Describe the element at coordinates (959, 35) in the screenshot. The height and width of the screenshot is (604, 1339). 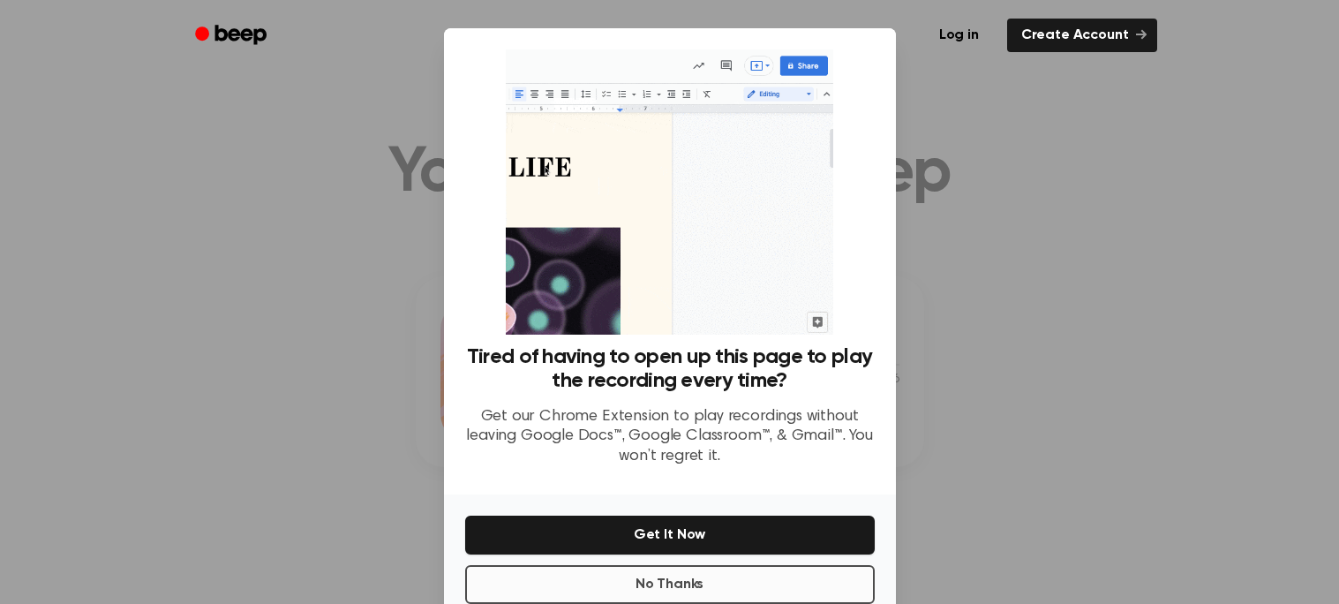
I see `a: Log in` at that location.